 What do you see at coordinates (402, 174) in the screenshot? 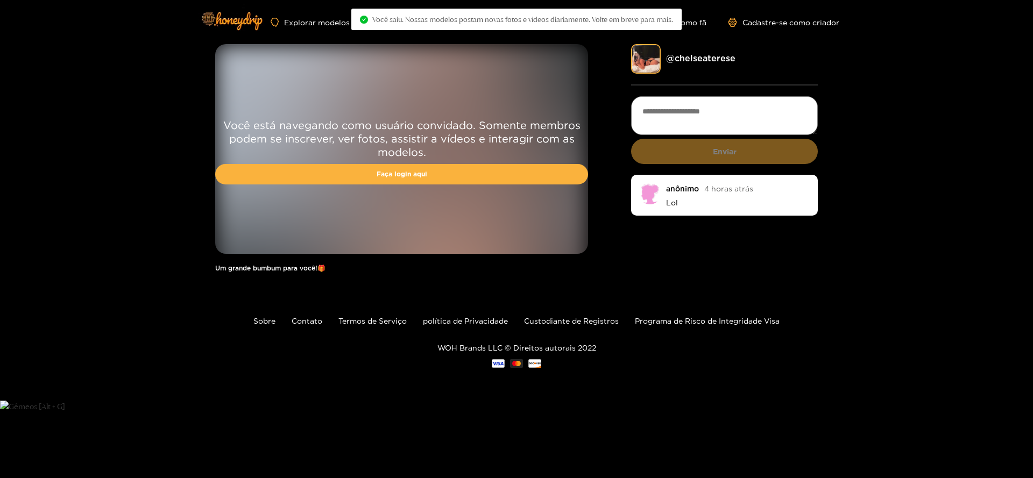
I see `font: Faça login aqui` at bounding box center [402, 174].